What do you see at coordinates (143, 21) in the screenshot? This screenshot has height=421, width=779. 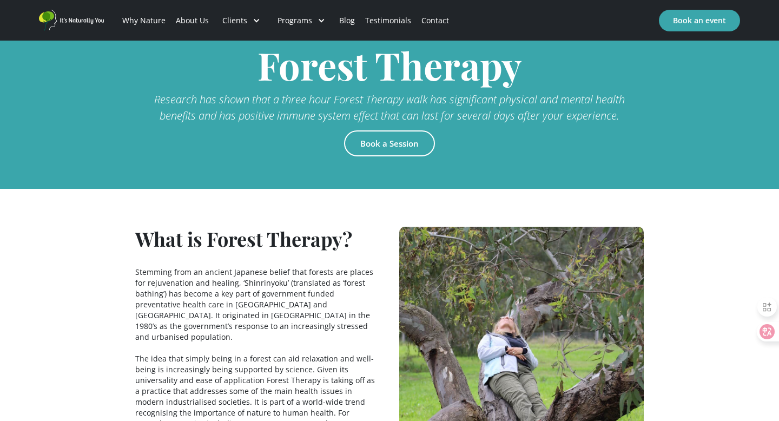 I see `a: Why Nature` at bounding box center [143, 21].